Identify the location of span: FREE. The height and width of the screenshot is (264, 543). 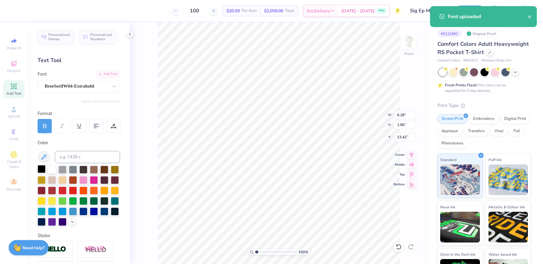
(381, 11).